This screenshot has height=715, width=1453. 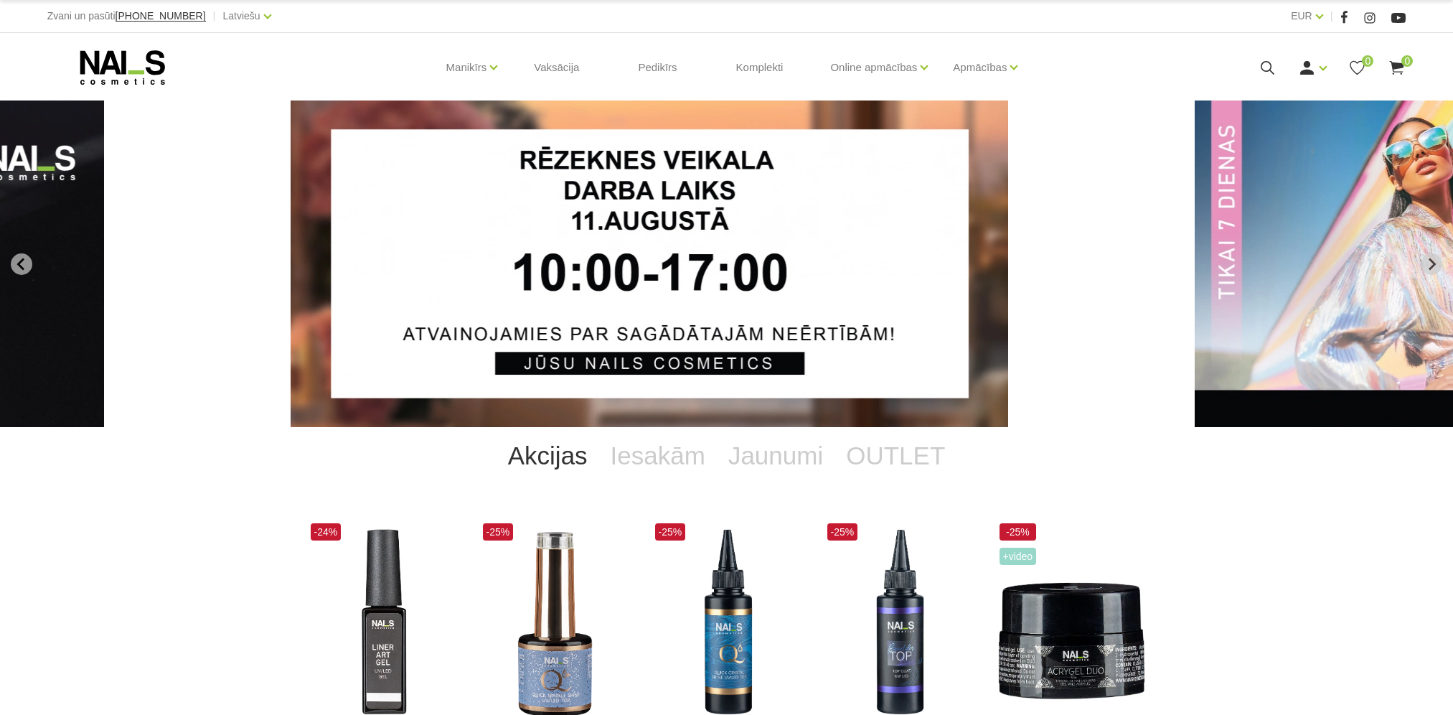 What do you see at coordinates (726, 263) in the screenshot?
I see `li: 1 of 12` at bounding box center [726, 263].